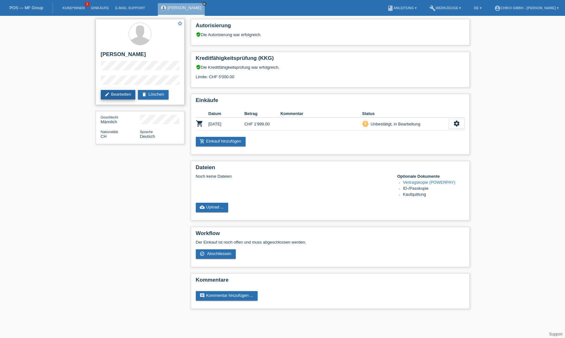 The width and height of the screenshot is (565, 338). What do you see at coordinates (180, 23) in the screenshot?
I see `i: star_border` at bounding box center [180, 23].